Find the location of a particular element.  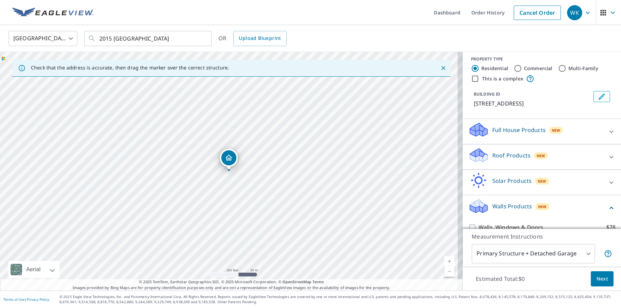

a: OpenStreetMap is located at coordinates (297, 282).